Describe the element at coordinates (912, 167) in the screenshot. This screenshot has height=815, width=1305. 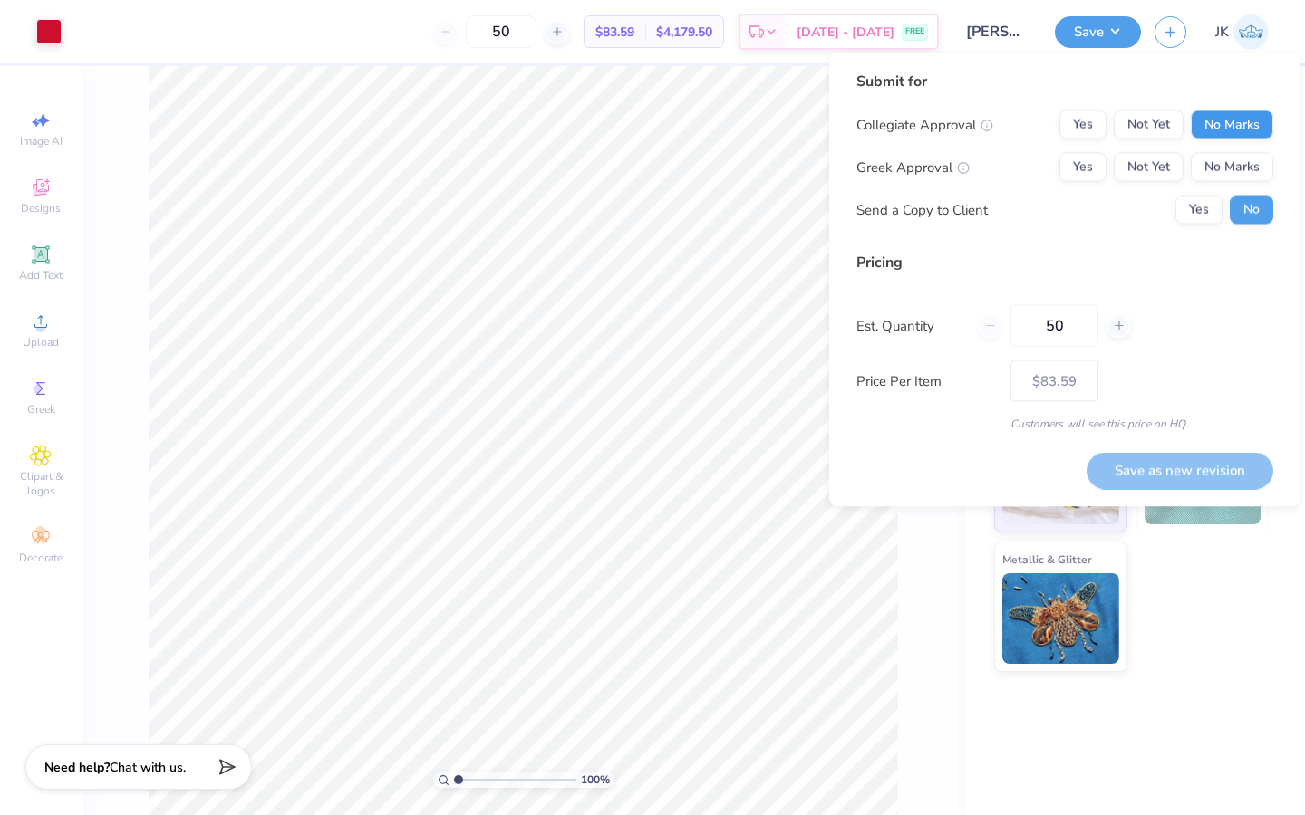
I see `div: Greek Approval` at that location.